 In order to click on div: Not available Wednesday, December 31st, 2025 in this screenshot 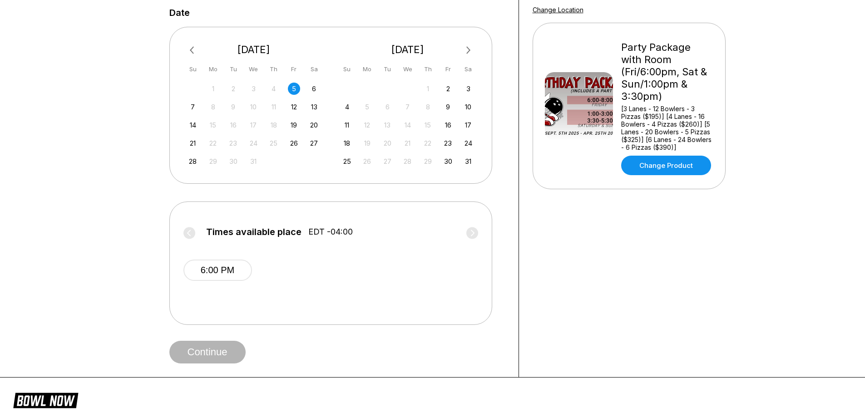, I will do `click(253, 161)`.